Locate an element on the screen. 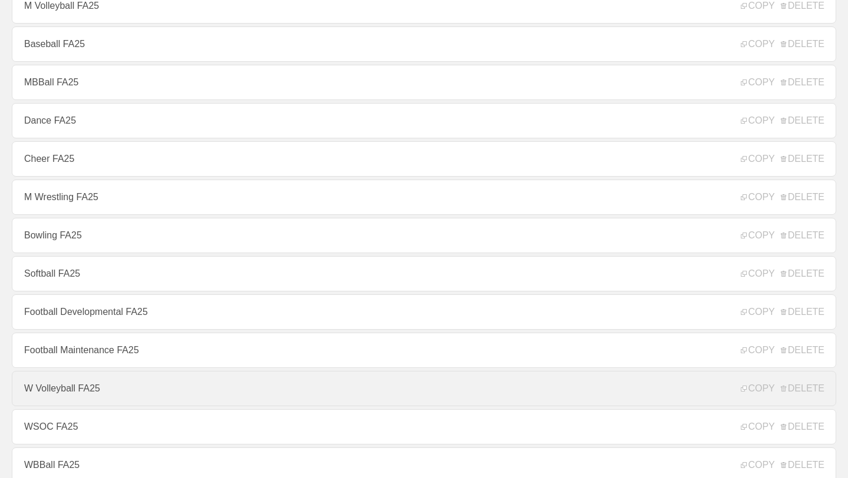  a: Football Maintenance FA25 is located at coordinates (424, 350).